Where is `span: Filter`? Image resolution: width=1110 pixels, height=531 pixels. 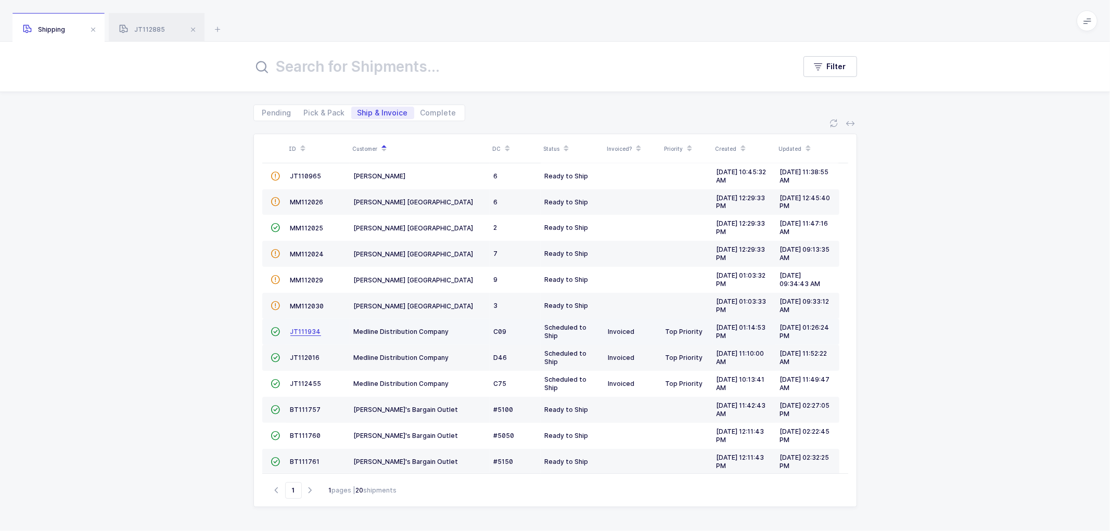
span: Filter is located at coordinates (836, 67).